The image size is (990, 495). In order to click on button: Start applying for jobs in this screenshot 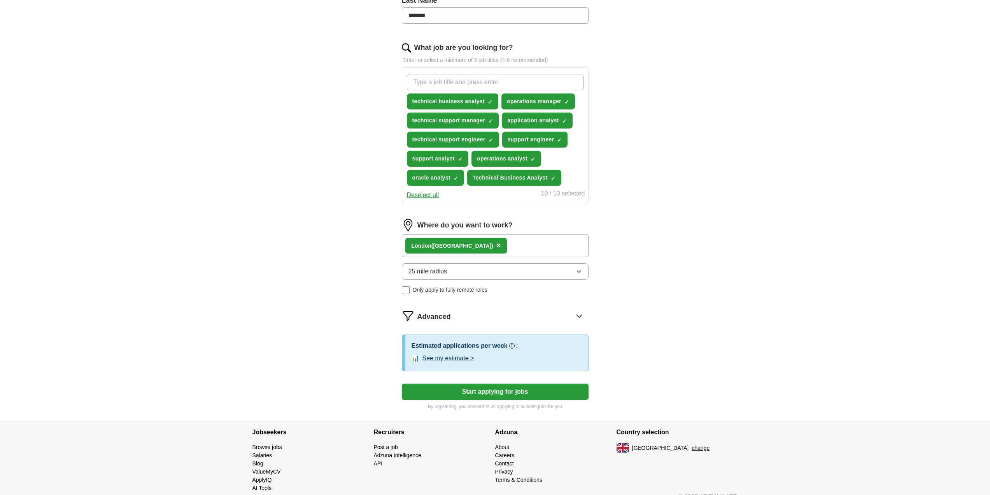, I will do `click(495, 391)`.